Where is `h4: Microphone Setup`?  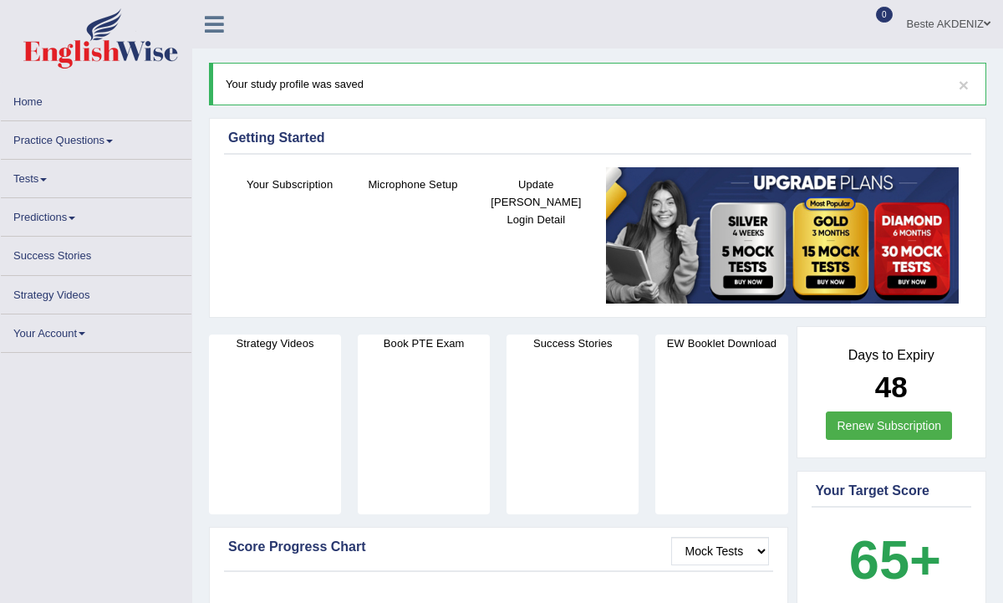
h4: Microphone Setup is located at coordinates (412, 184).